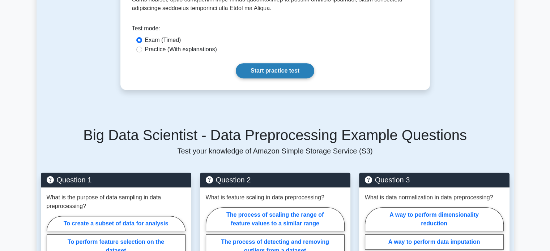 Image resolution: width=550 pixels, height=251 pixels. What do you see at coordinates (275, 30) in the screenshot?
I see `div: Test mode:` at bounding box center [275, 30].